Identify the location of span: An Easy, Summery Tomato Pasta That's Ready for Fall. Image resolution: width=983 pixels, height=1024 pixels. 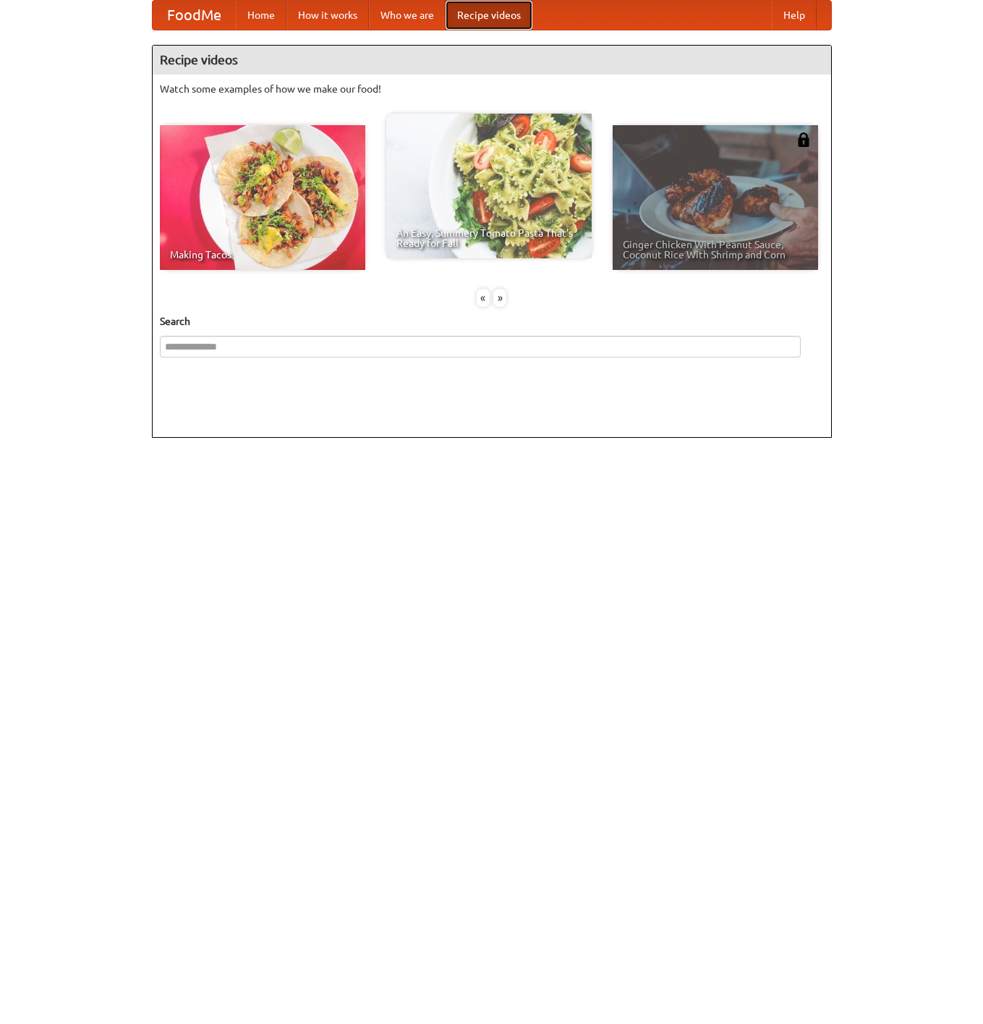
(489, 238).